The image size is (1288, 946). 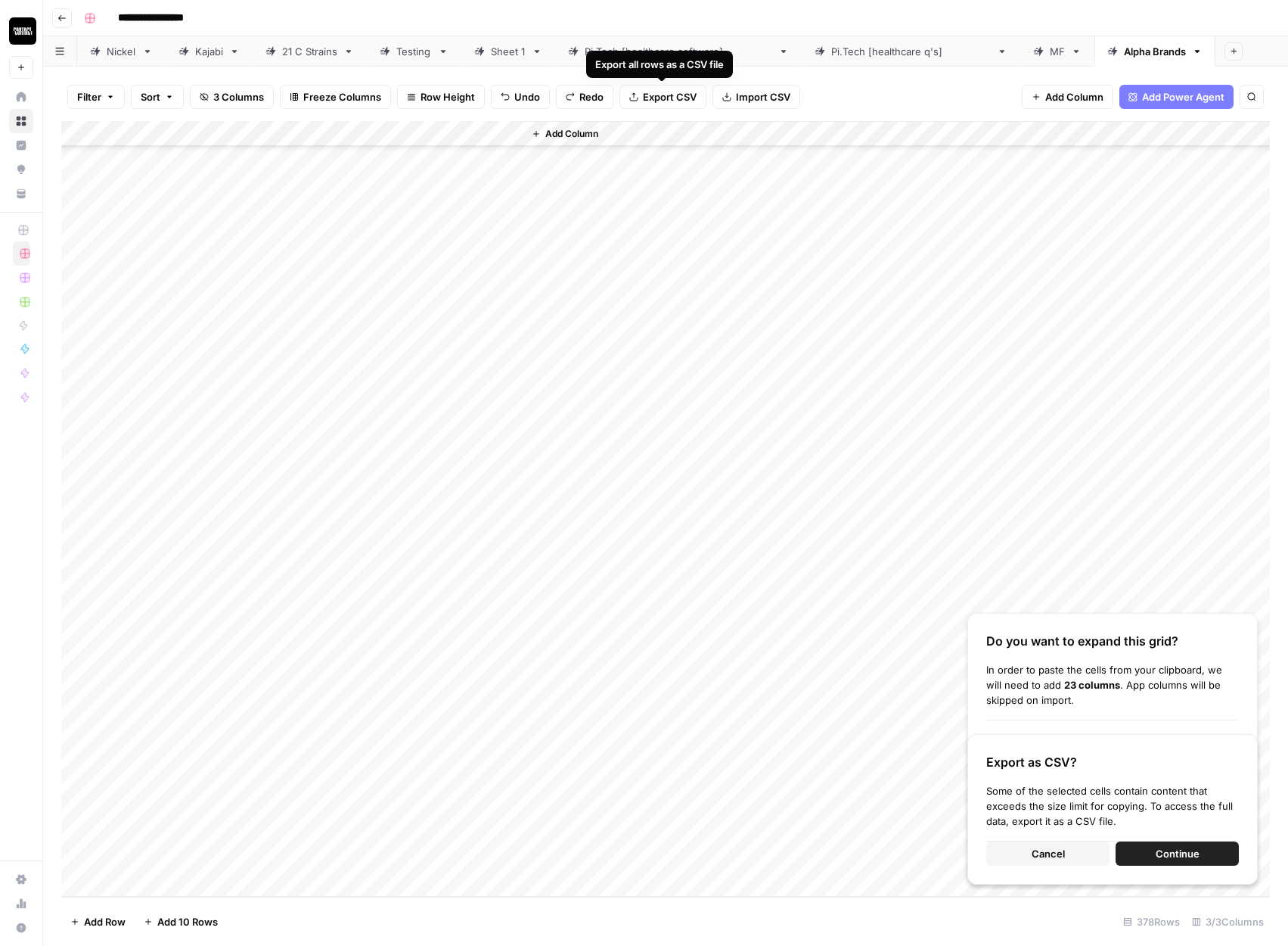 I want to click on a: Kajabi, so click(x=208, y=52).